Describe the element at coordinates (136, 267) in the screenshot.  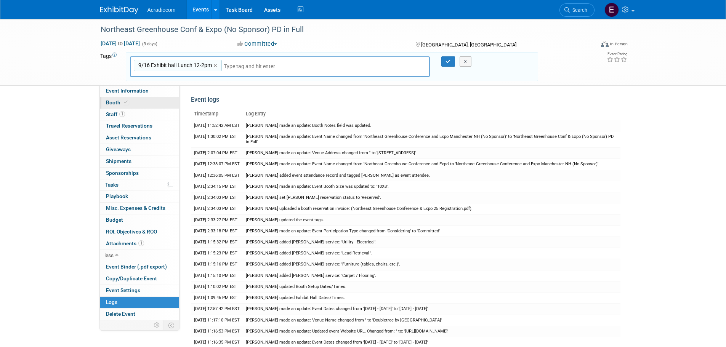
I see `span: Event Binder (.pdf export)` at that location.